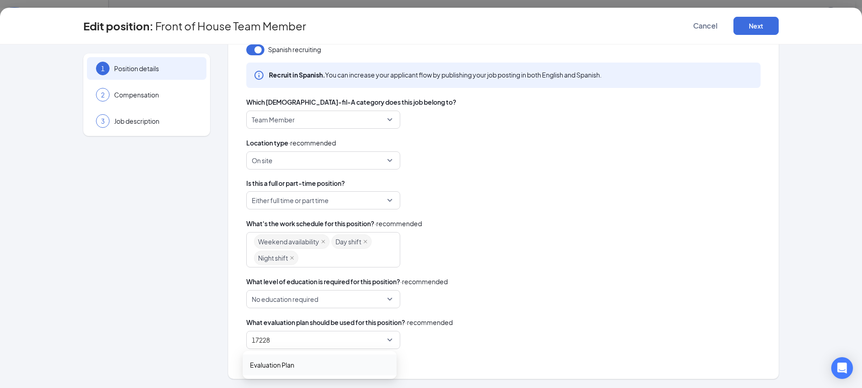 The image size is (862, 388). What do you see at coordinates (705, 26) in the screenshot?
I see `span: Cancel` at bounding box center [705, 26].